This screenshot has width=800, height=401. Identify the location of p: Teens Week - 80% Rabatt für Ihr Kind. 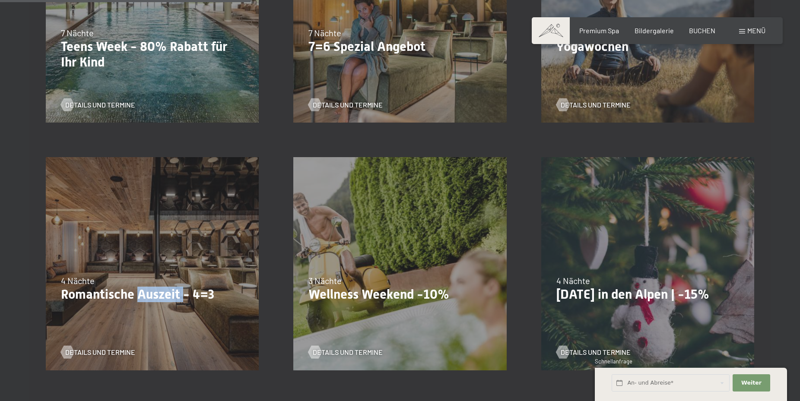
(152, 54).